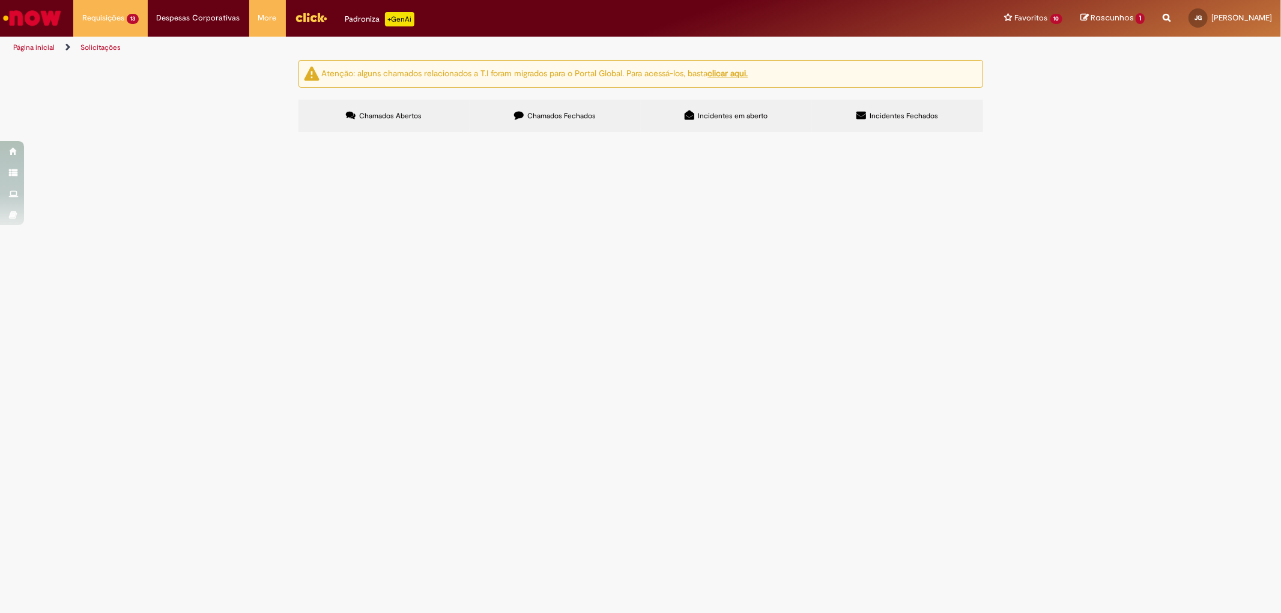 This screenshot has width=1281, height=613. What do you see at coordinates (427, 47) in the screenshot?
I see `ul: Trilhas de página` at bounding box center [427, 47].